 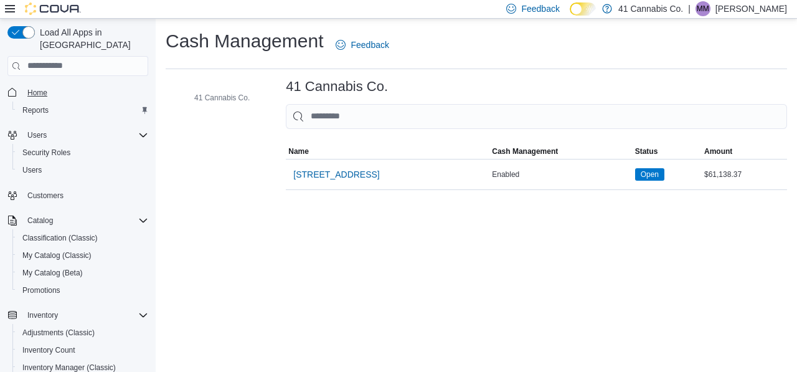 I want to click on a: Promotions, so click(x=41, y=290).